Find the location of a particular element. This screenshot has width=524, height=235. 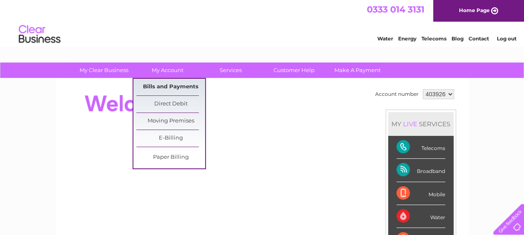

div: Mobile is located at coordinates (420, 193).